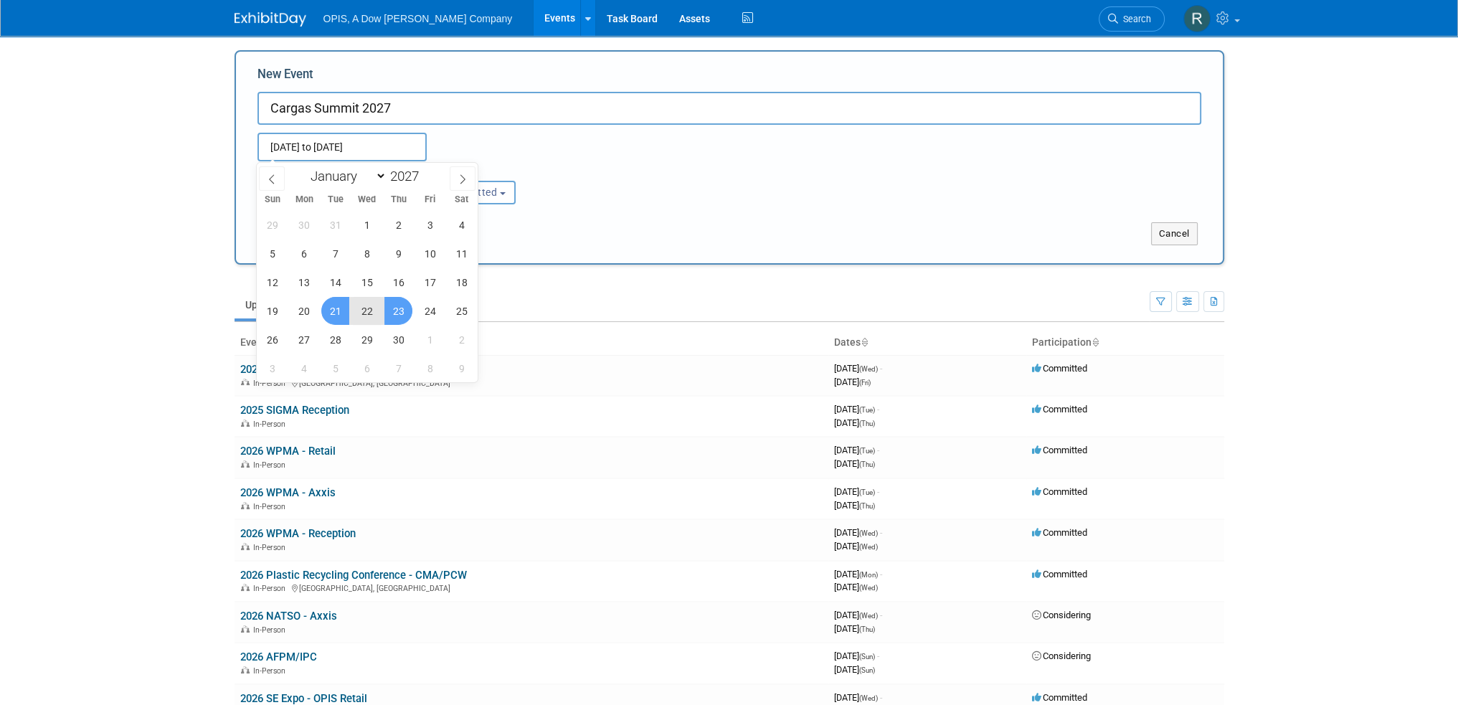 The height and width of the screenshot is (705, 1458). Describe the element at coordinates (288, 493) in the screenshot. I see `a: 2026 WPMA - Axxis` at that location.